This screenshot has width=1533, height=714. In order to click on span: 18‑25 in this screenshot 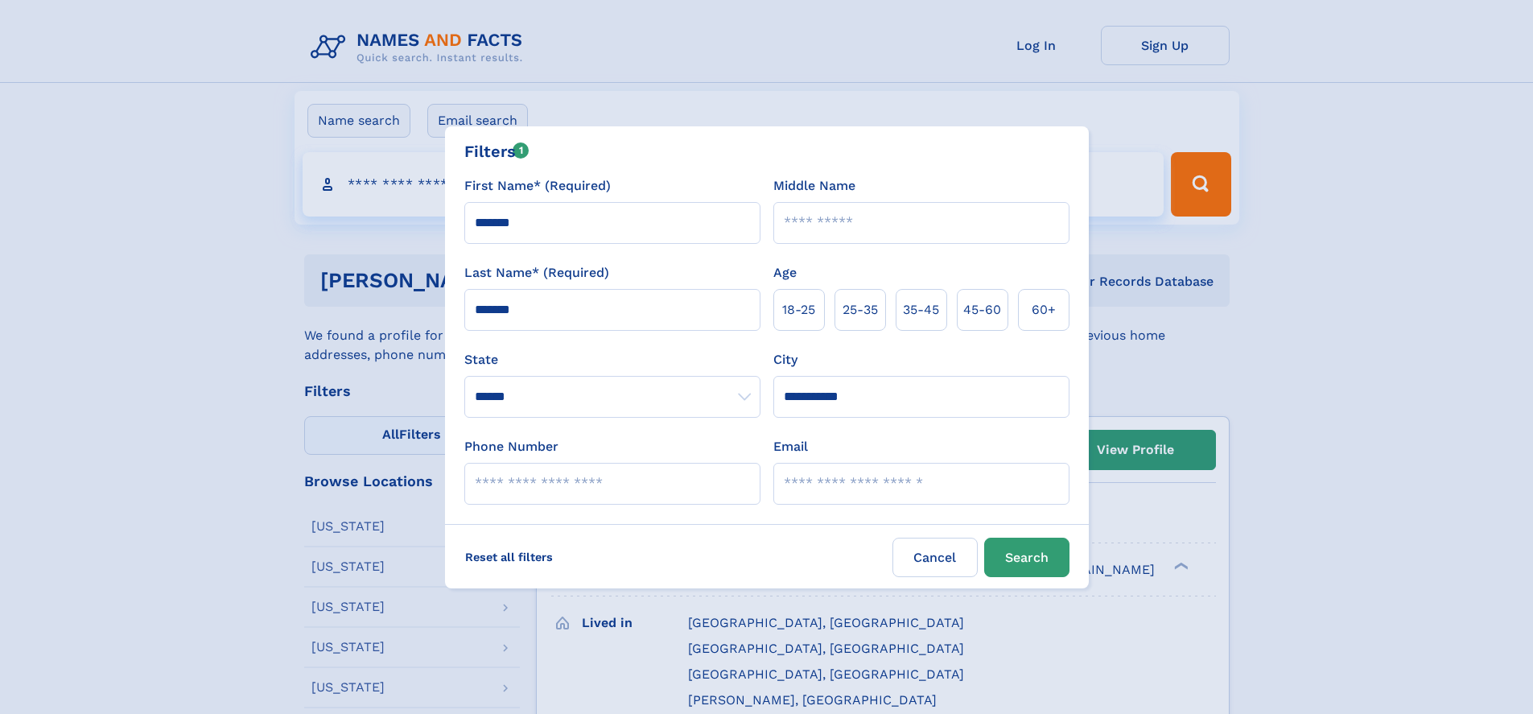, I will do `click(798, 310)`.